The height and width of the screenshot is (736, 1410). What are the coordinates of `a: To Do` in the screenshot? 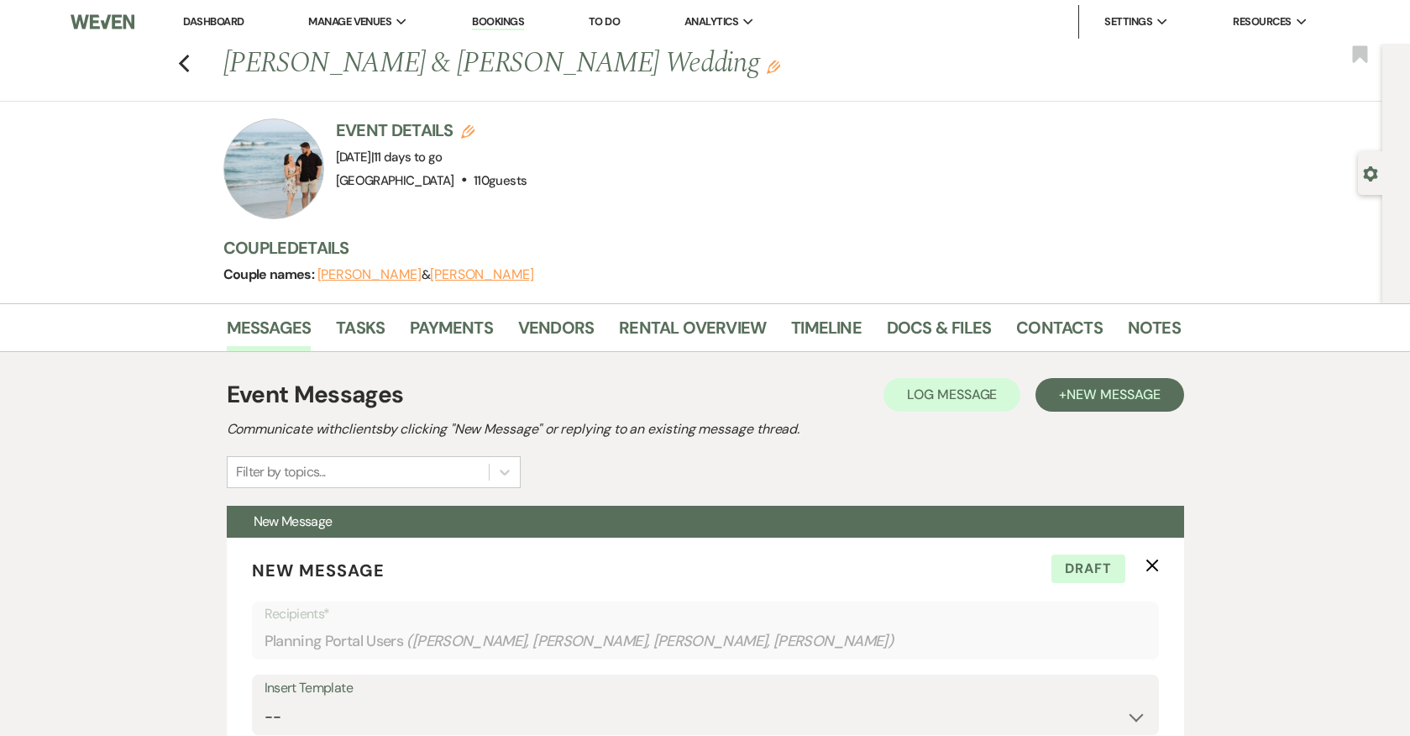 It's located at (604, 21).